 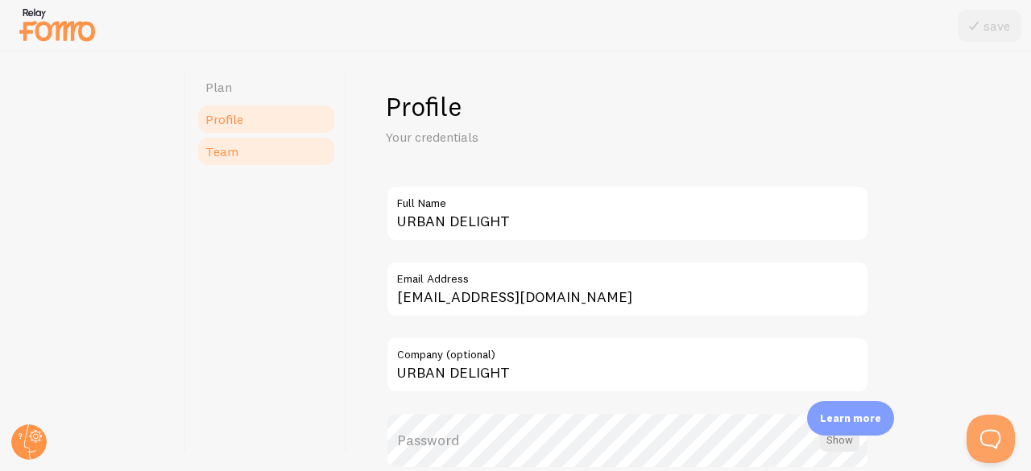 What do you see at coordinates (222, 151) in the screenshot?
I see `span: Team` at bounding box center [222, 151].